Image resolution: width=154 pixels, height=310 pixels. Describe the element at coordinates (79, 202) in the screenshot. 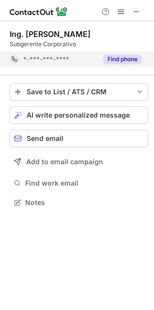

I see `button: Notes` at that location.